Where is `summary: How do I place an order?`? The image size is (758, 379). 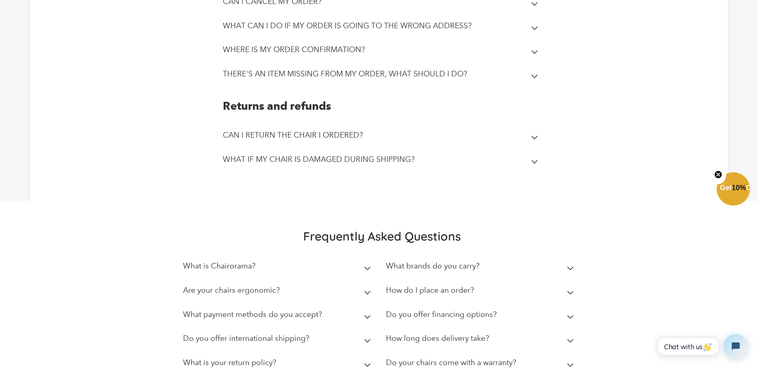 summary: How do I place an order? is located at coordinates (481, 292).